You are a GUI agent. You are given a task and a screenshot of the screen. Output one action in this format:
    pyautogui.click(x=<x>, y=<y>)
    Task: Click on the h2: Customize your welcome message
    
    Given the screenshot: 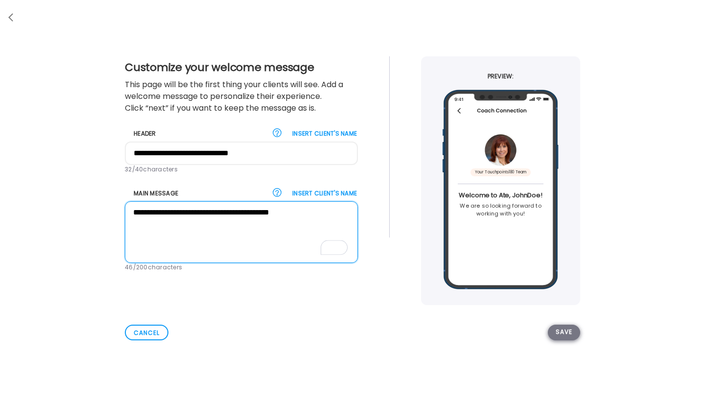 What is the action you would take?
    pyautogui.click(x=241, y=68)
    